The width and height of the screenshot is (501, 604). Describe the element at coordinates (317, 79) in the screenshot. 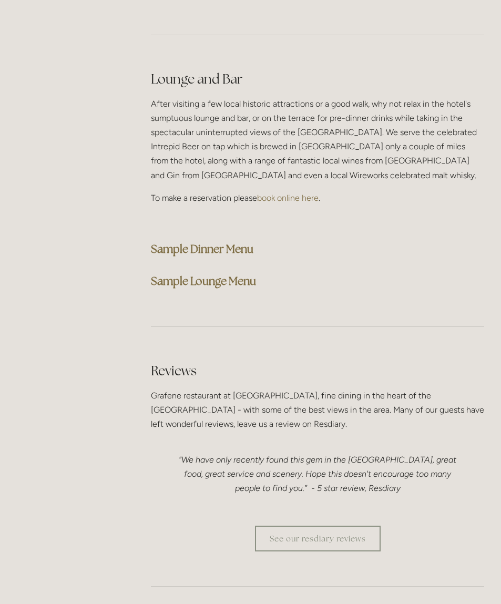

I see `h2: Lounge and Bar` at that location.